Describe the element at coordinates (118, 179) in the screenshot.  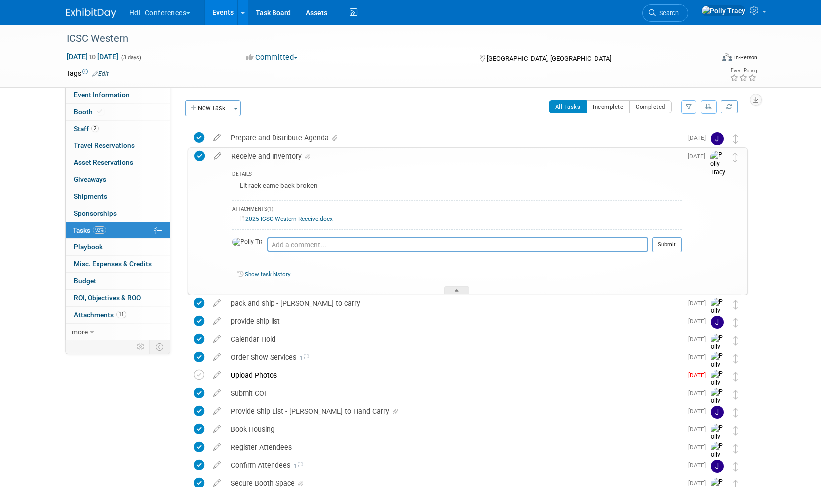
I see `a: Giveaways` at that location.